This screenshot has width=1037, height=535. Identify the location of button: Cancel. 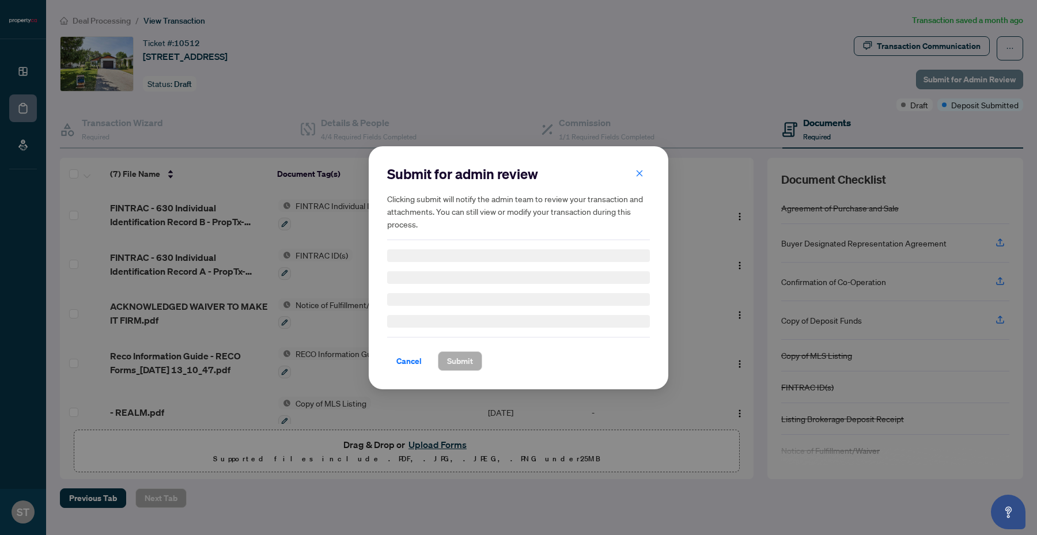
(409, 361).